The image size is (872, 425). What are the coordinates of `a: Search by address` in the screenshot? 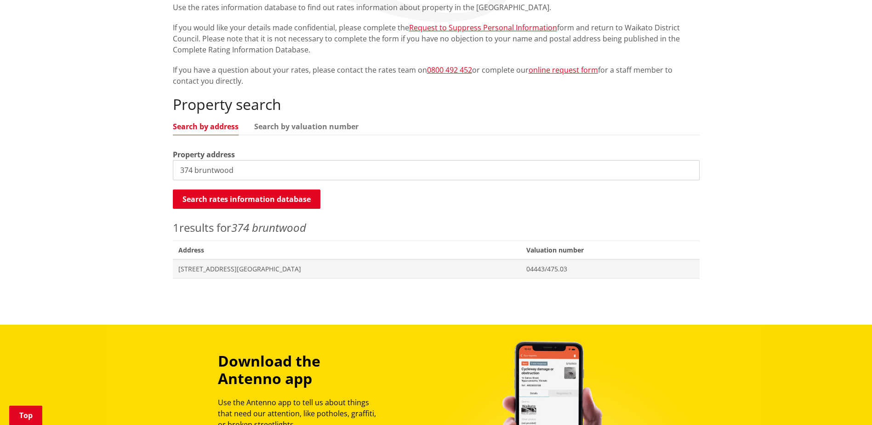 It's located at (205, 126).